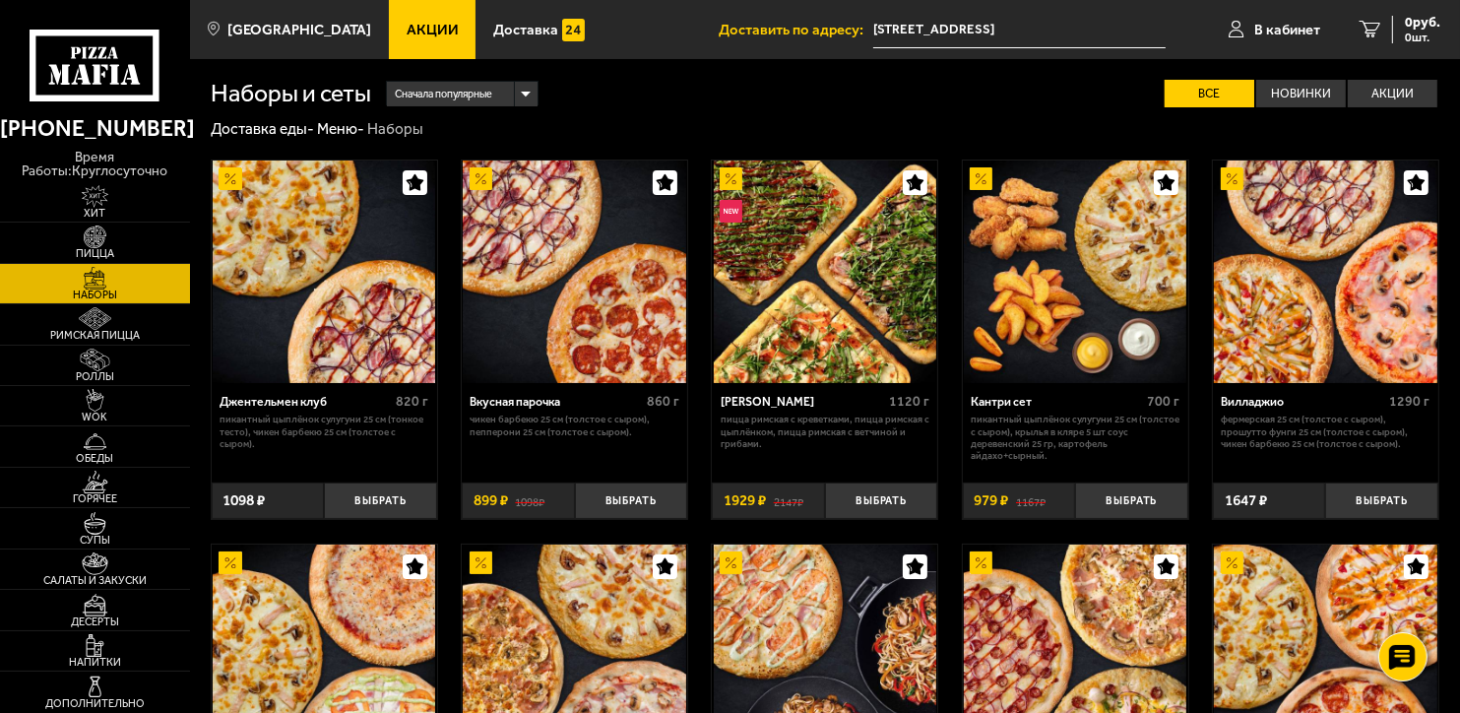 This screenshot has width=1460, height=713. I want to click on img: Мама Миа, so click(825, 272).